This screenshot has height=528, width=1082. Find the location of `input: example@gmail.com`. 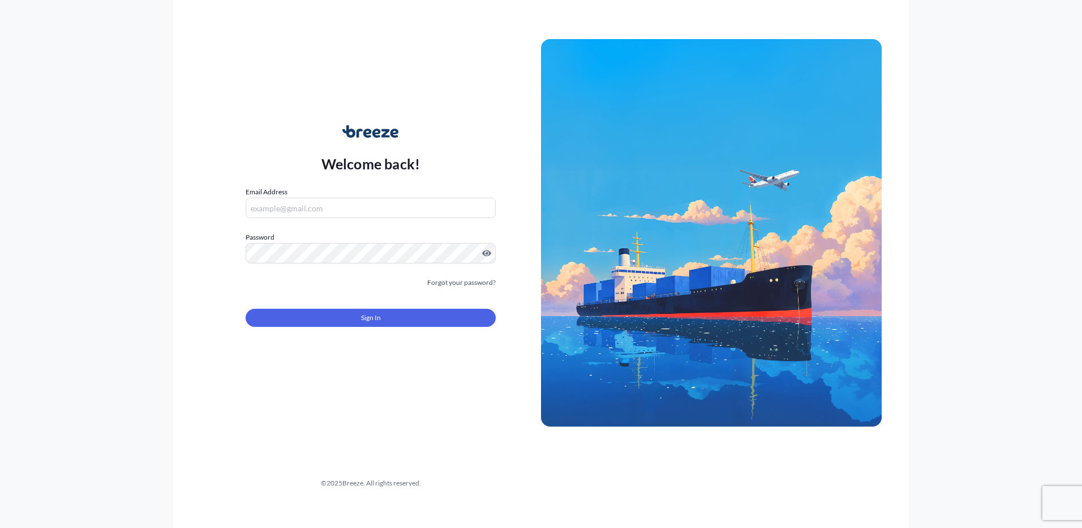

input: example@gmail.com is located at coordinates (371, 208).